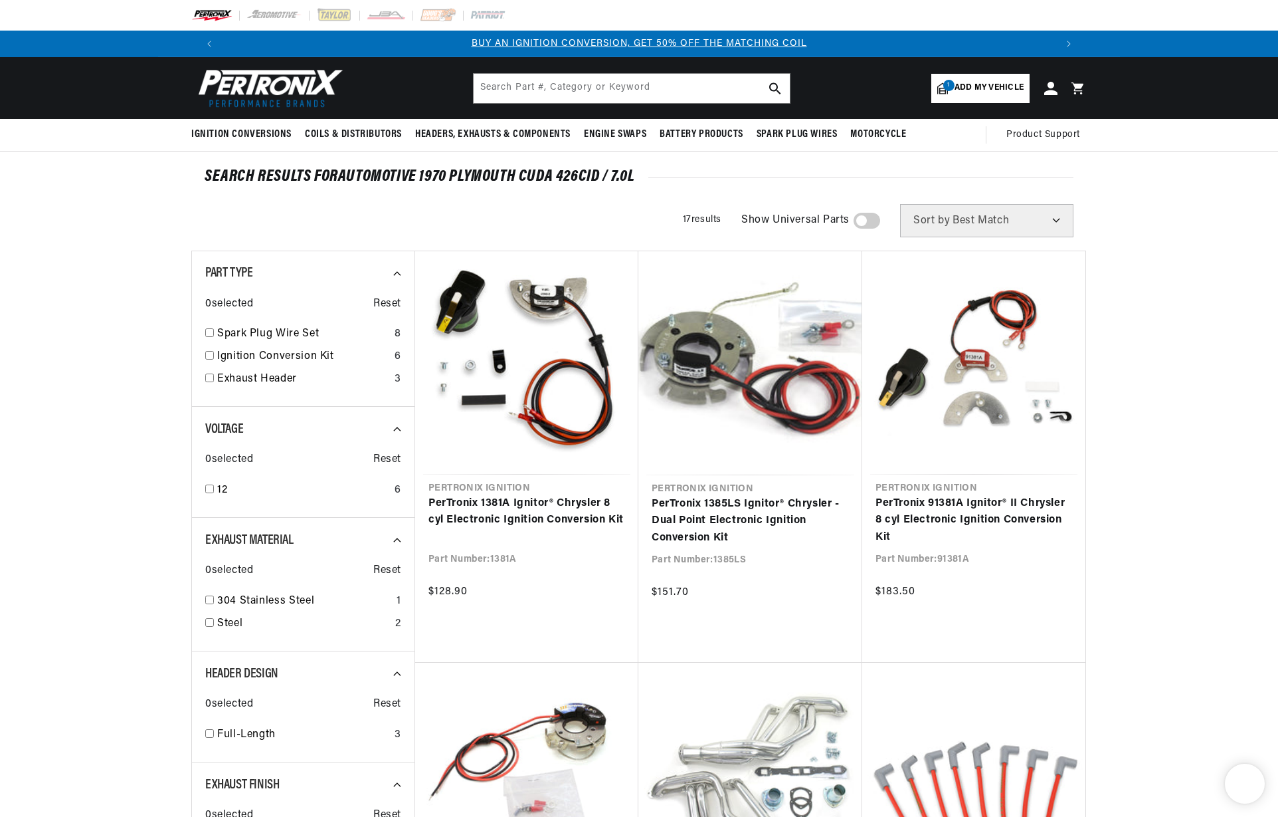  Describe the element at coordinates (493, 134) in the screenshot. I see `summary: Headers, Exhausts & Components` at that location.